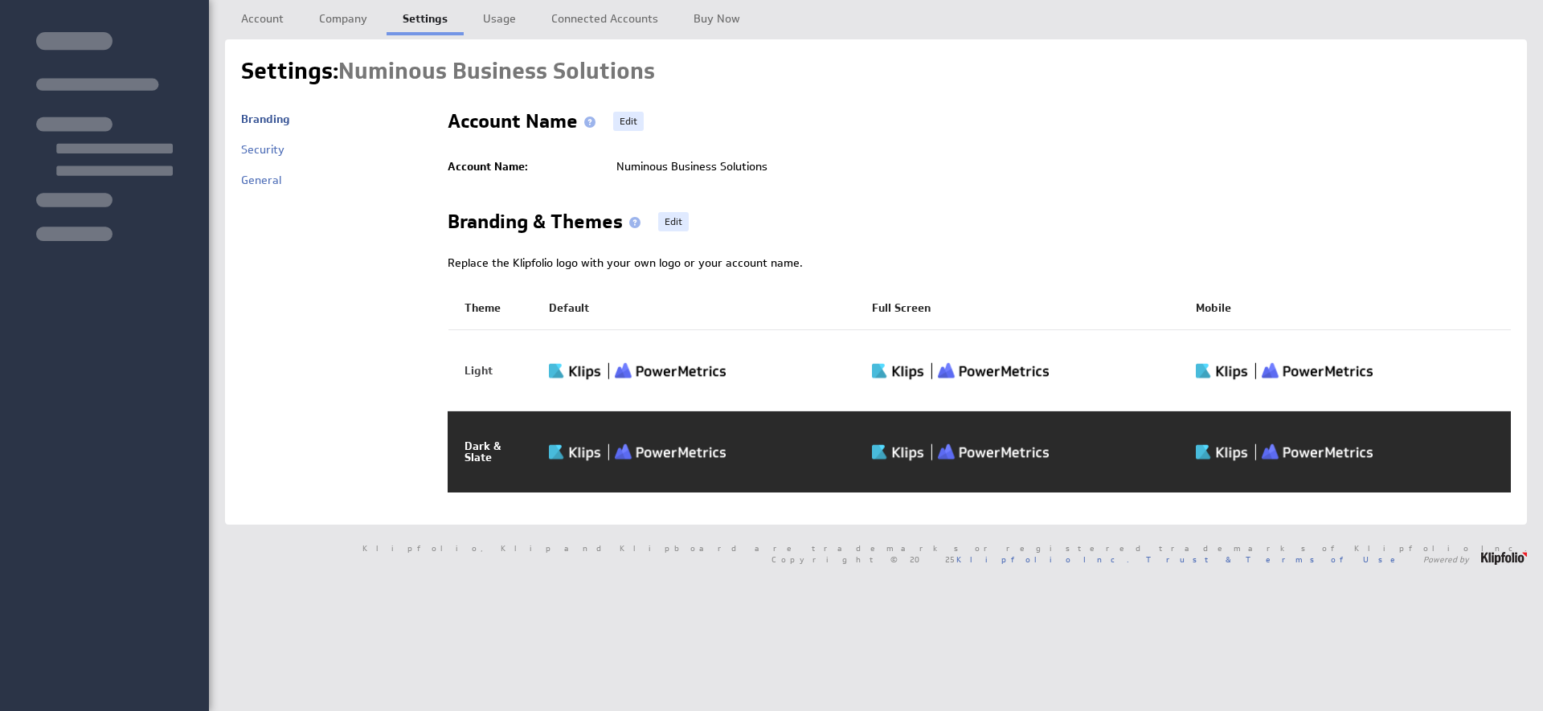 Image resolution: width=1543 pixels, height=711 pixels. Describe the element at coordinates (261, 180) in the screenshot. I see `a: General` at that location.